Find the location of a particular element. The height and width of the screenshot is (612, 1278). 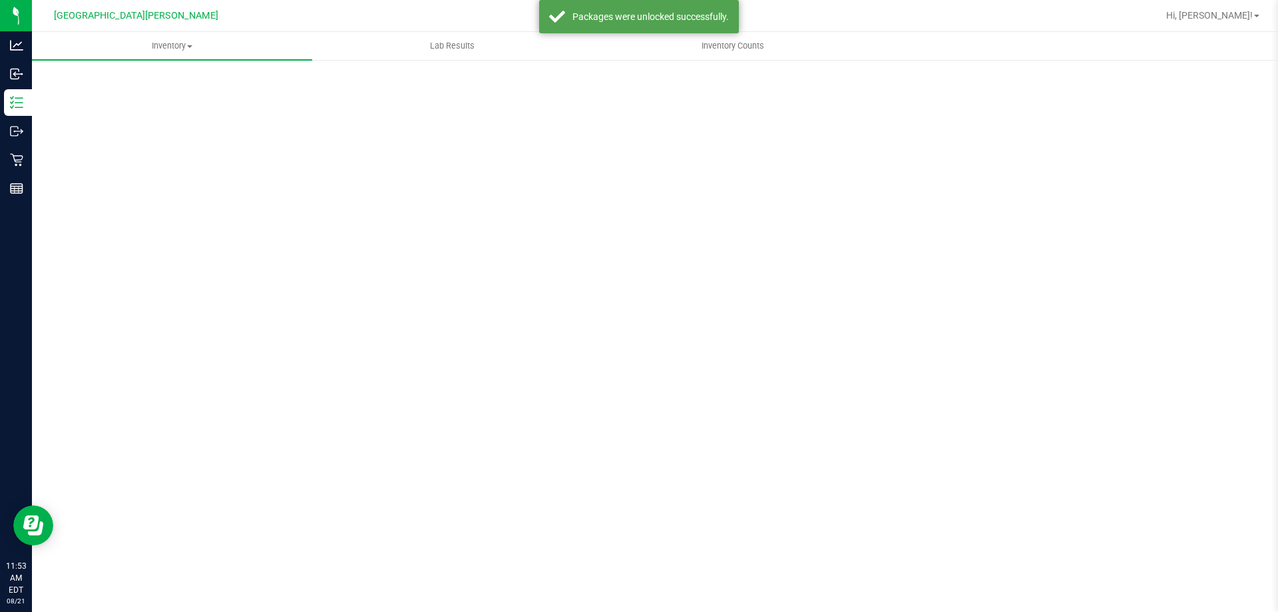

span: Lab Results is located at coordinates (452, 46).